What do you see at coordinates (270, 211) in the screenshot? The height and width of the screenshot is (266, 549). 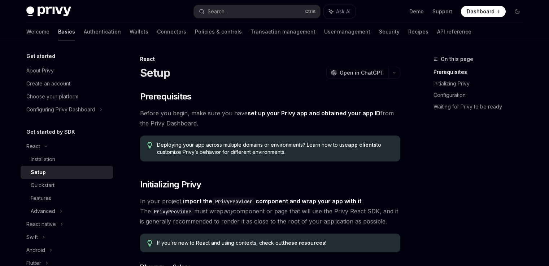 I see `span: In your project, . The must wrap component or page that will use the Privy React SDK, and it is g...` at bounding box center [270, 211].